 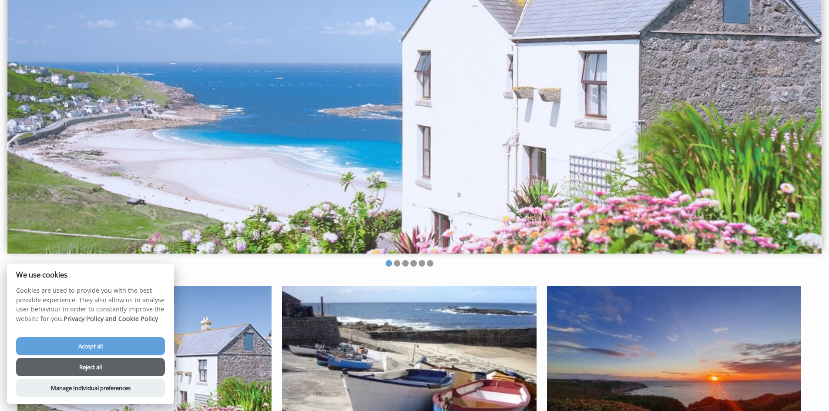 I want to click on h2: We use cookies, so click(x=91, y=275).